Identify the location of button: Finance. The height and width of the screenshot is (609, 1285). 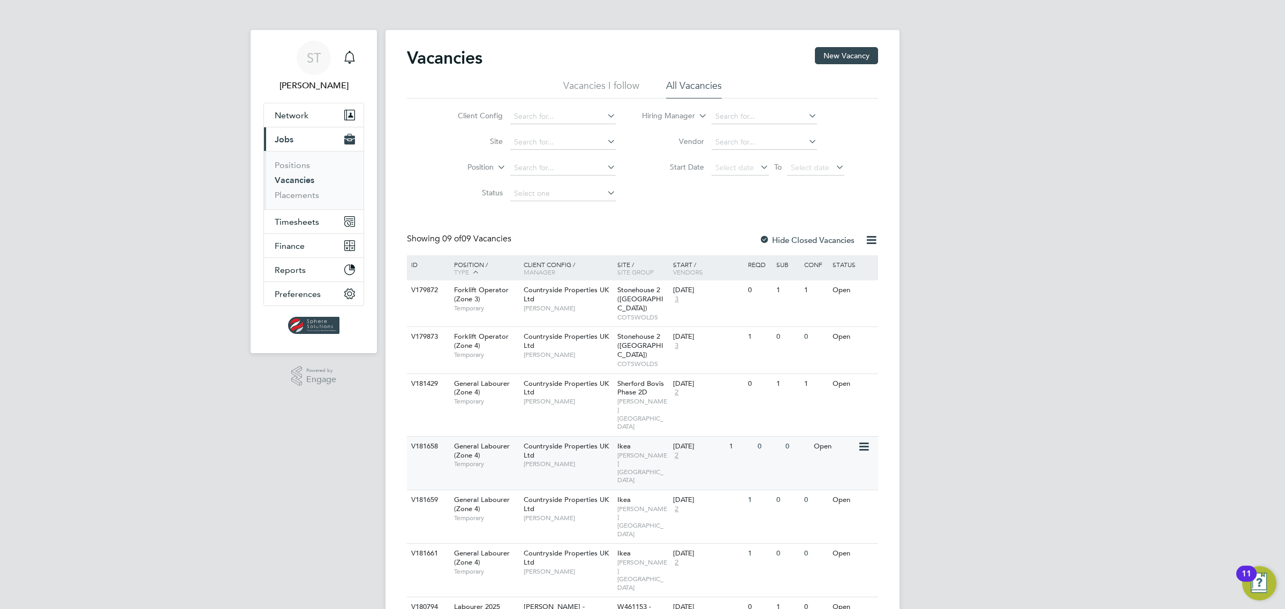
(314, 246).